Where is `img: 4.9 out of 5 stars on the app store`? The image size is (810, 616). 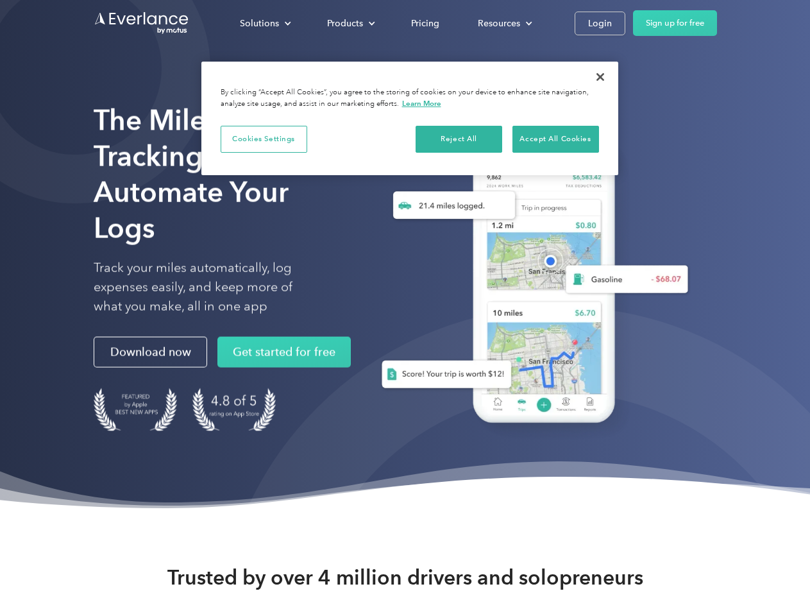
img: 4.9 out of 5 stars on the app store is located at coordinates (234, 409).